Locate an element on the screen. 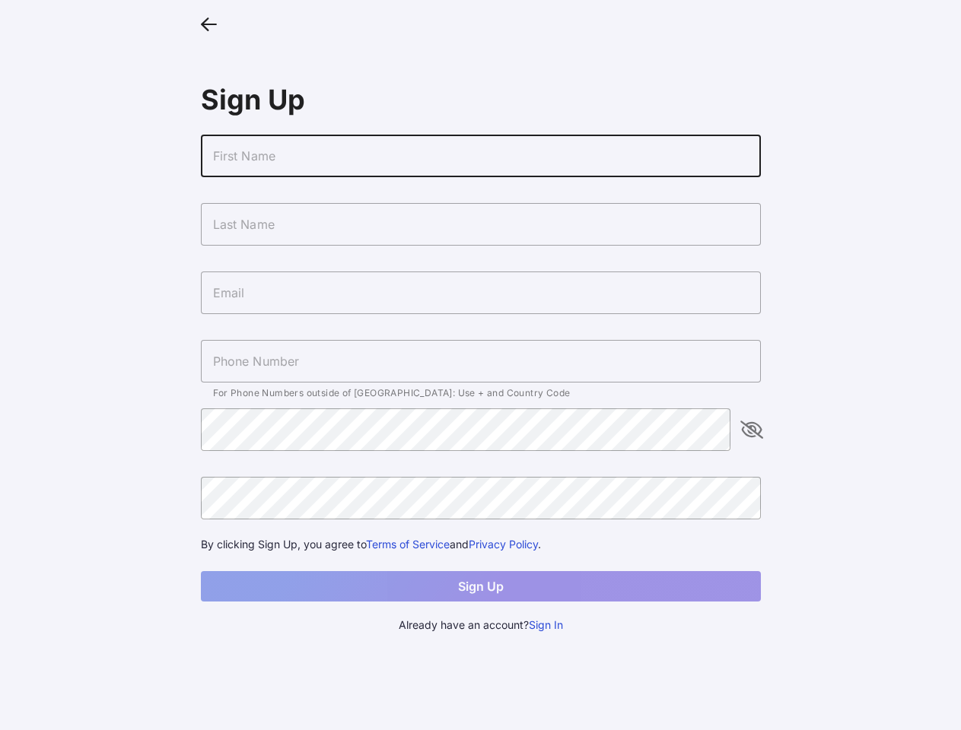 Image resolution: width=961 pixels, height=730 pixels. i: appended action is located at coordinates (752, 430).